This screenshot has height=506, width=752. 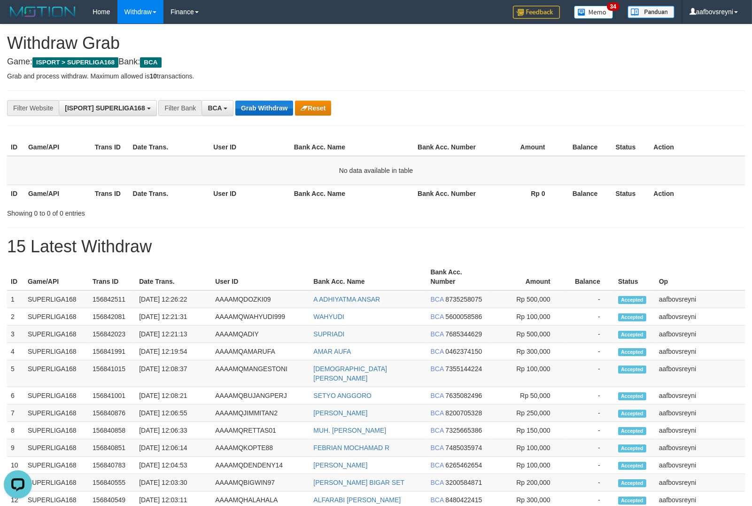 What do you see at coordinates (594, 12) in the screenshot?
I see `img: Button%20Memo.svg` at bounding box center [594, 12].